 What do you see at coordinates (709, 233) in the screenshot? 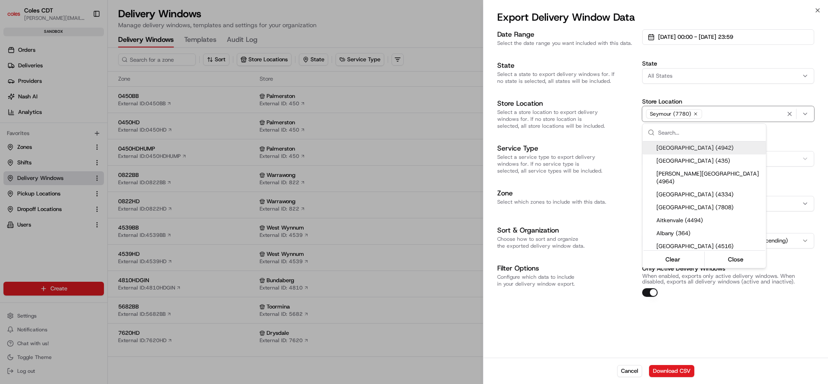
I see `span: Albany (364)` at bounding box center [709, 233].